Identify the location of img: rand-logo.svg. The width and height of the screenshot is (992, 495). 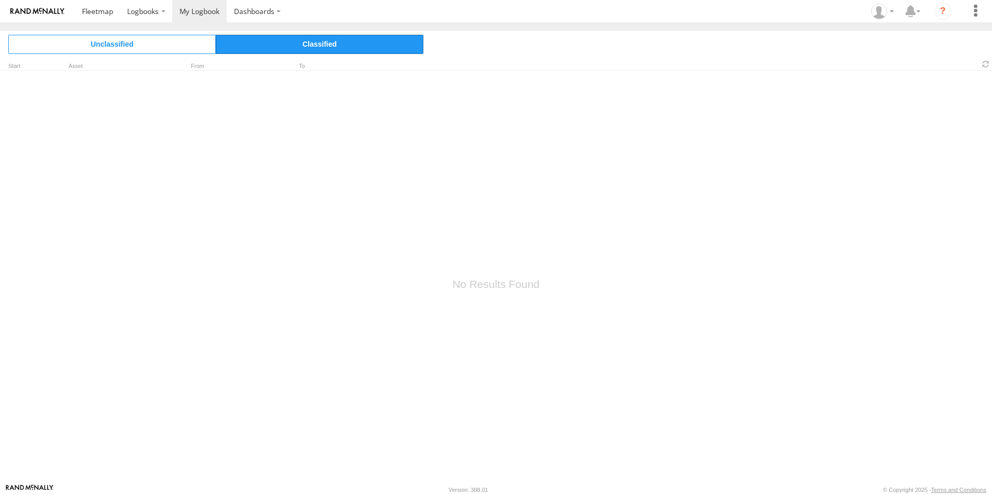
(37, 11).